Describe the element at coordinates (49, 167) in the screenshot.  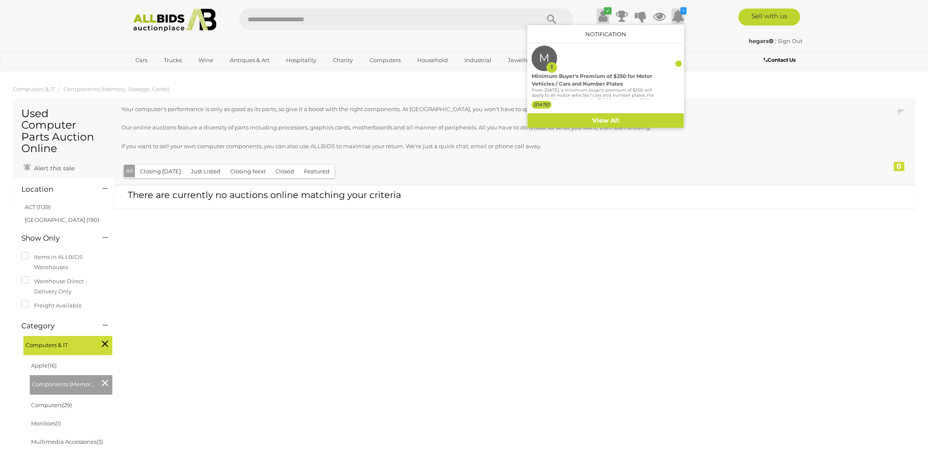
I see `a: Alert this sale` at that location.